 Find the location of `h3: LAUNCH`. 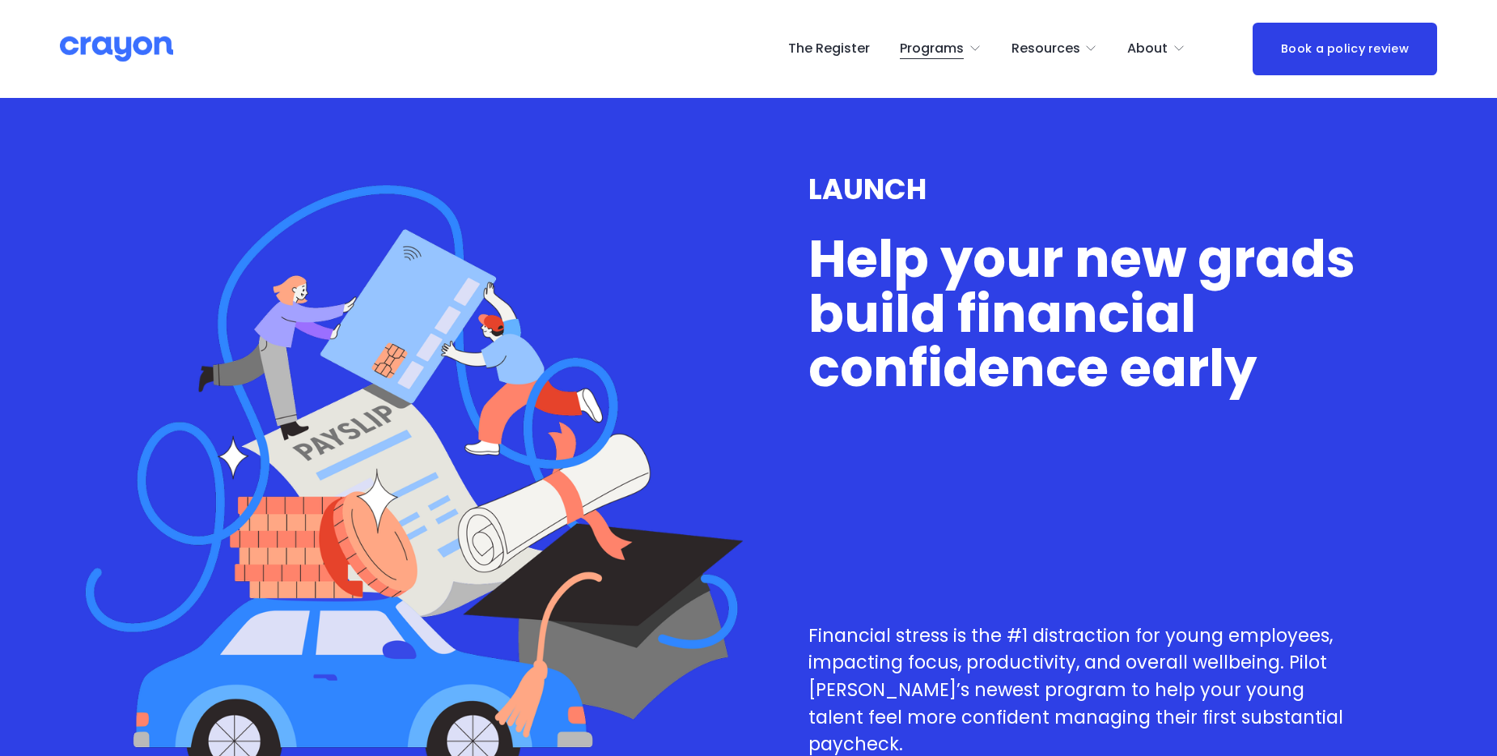

h3: LAUNCH is located at coordinates (1082, 189).